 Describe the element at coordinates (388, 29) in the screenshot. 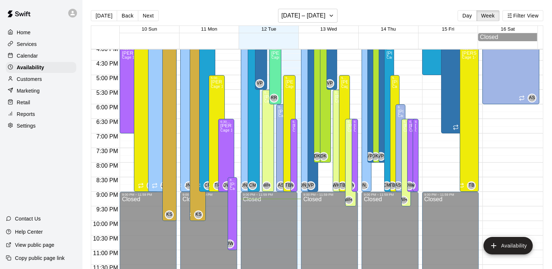

I see `button: 14 Thu` at that location.